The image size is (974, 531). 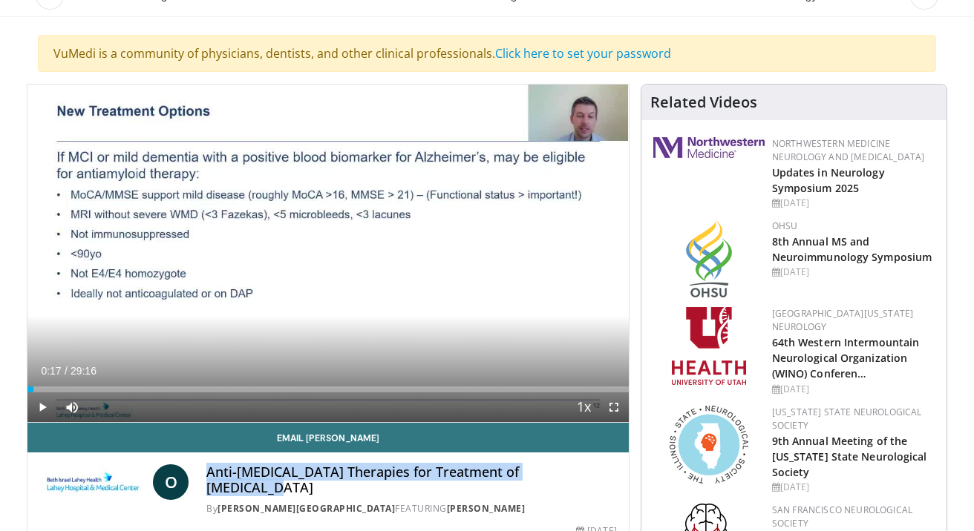 What do you see at coordinates (93, 482) in the screenshot?
I see `img: Lahey Hospital & Medical Center` at bounding box center [93, 482].